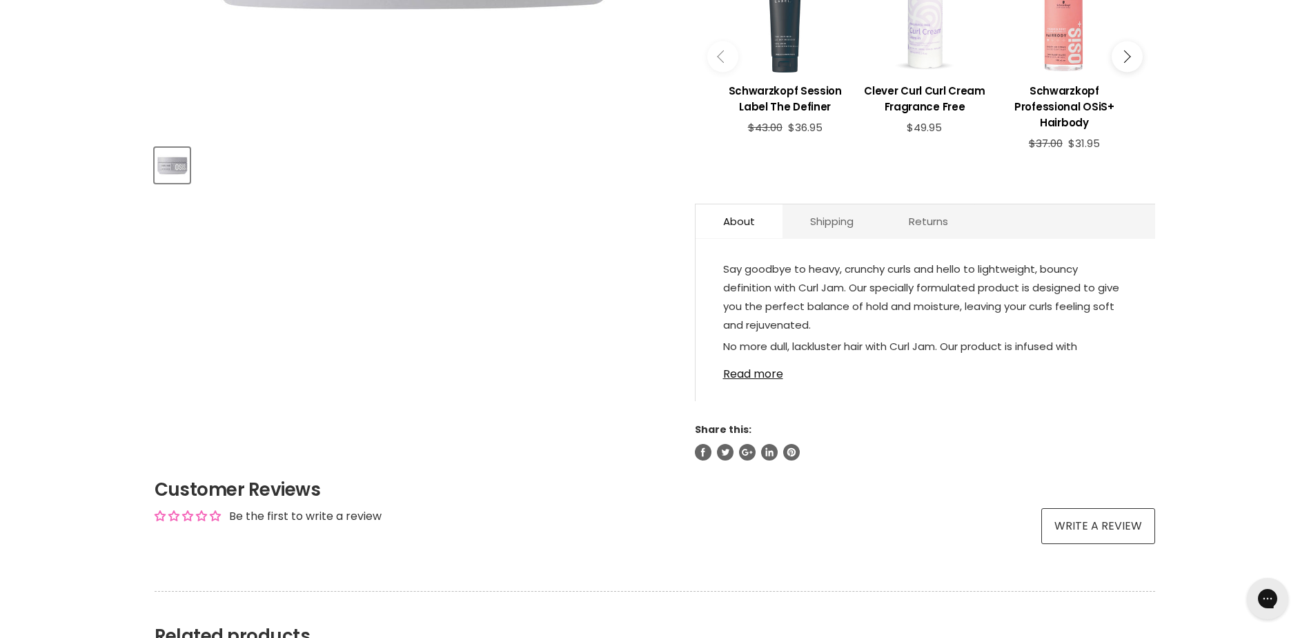 The image size is (1309, 638). I want to click on a: View product:Schwarzkopf Session Label The Definer, so click(785, 97).